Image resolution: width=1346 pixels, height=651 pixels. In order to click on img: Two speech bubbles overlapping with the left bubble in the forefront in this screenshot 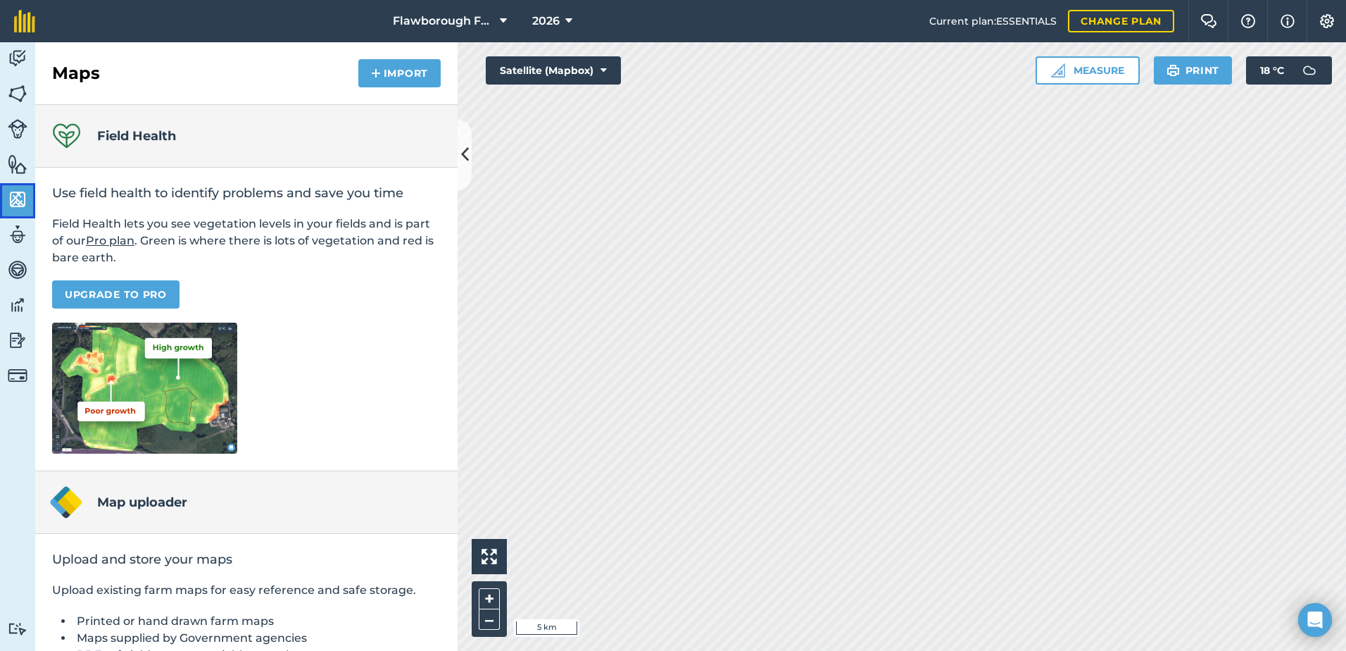, I will do `click(1209, 21)`.